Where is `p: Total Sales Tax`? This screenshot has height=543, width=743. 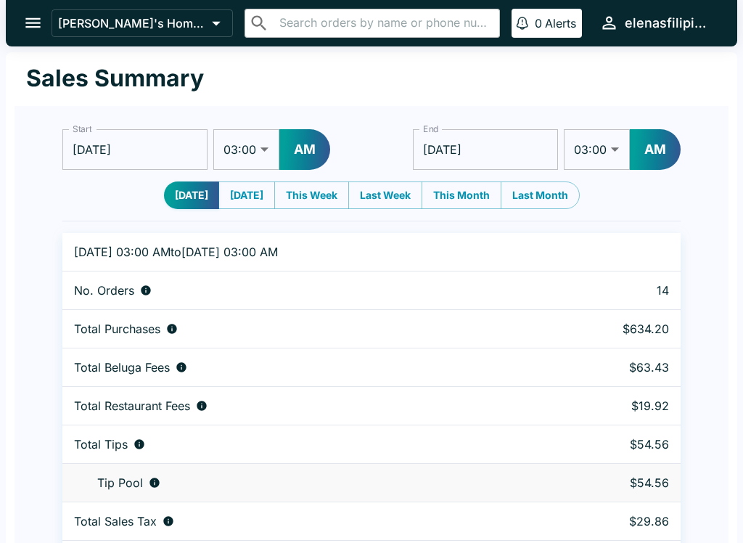
p: Total Sales Tax is located at coordinates (115, 521).